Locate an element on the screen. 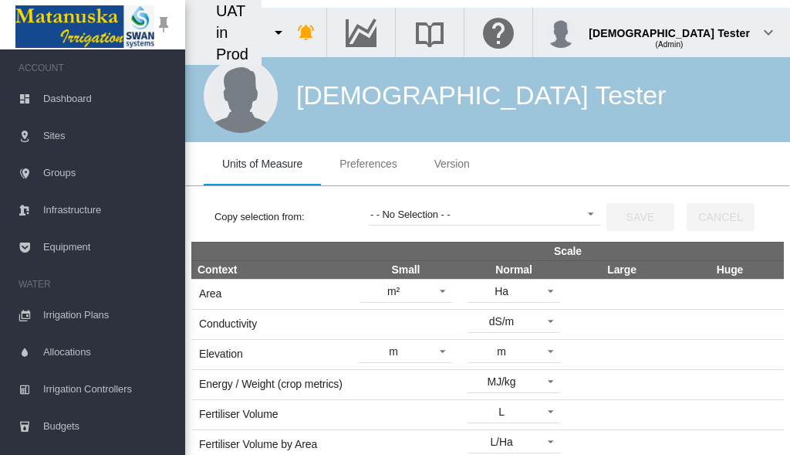 This screenshot has height=455, width=790. span: Equipment is located at coordinates (108, 247).